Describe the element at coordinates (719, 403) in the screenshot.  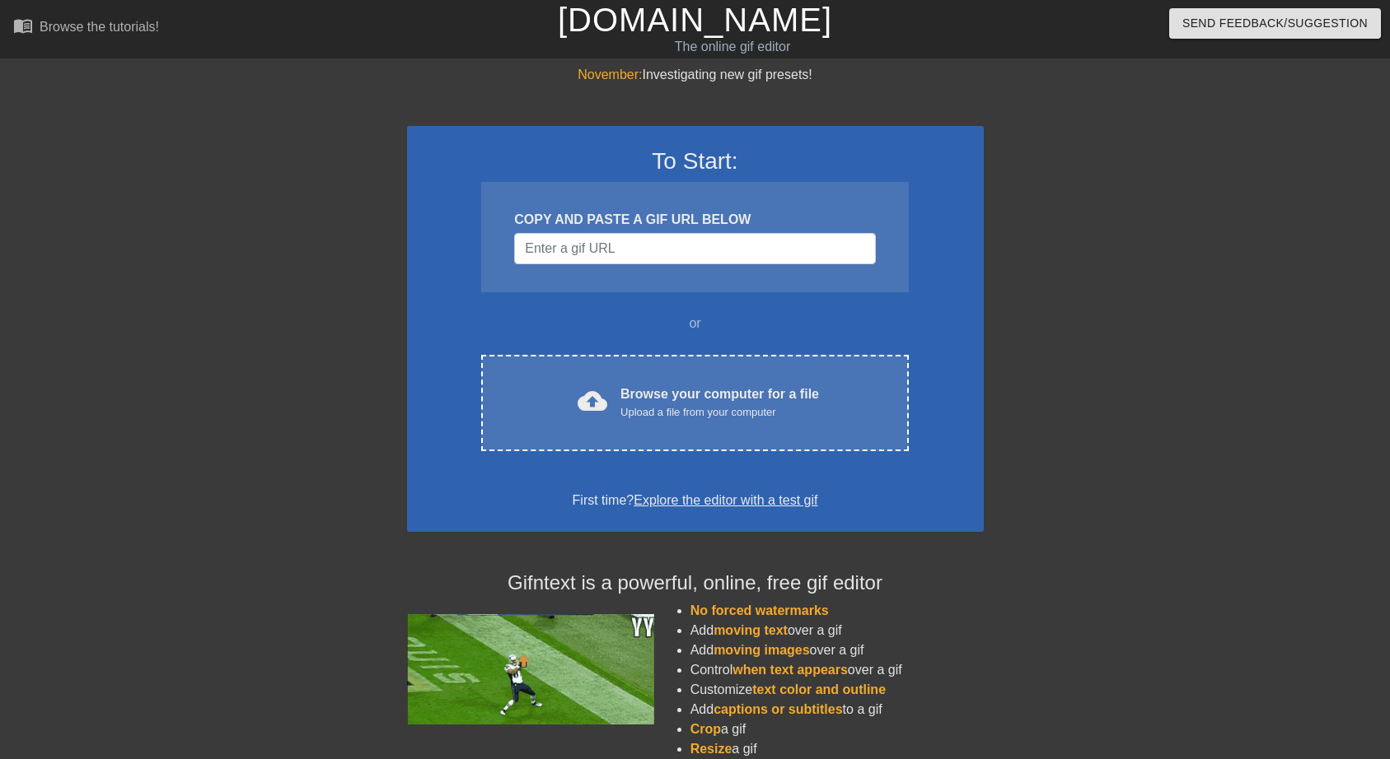
I see `div: Browse your computer for a file` at that location.